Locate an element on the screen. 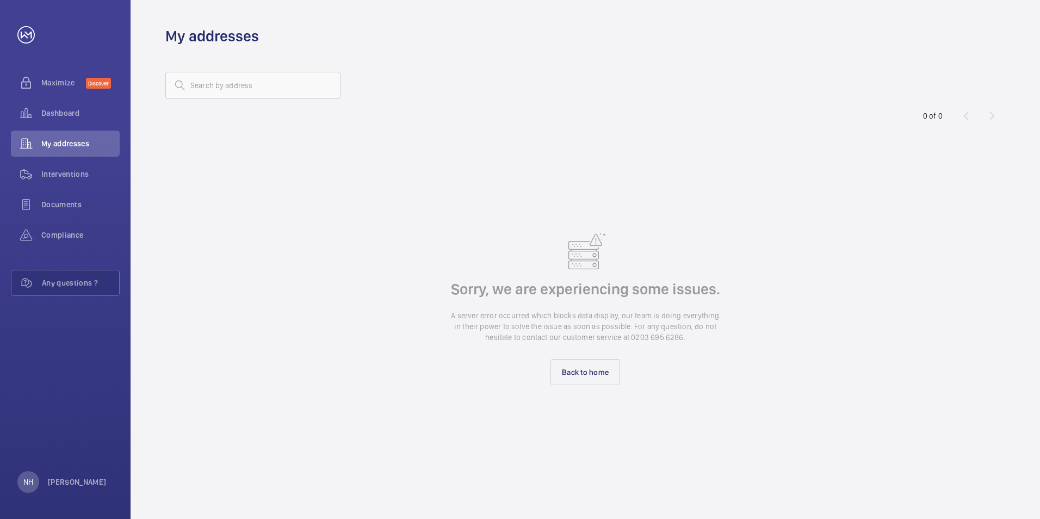 The height and width of the screenshot is (519, 1040). p: A server error occurred which blocks data display, our team is doing everything in their power to... is located at coordinates (585, 326).